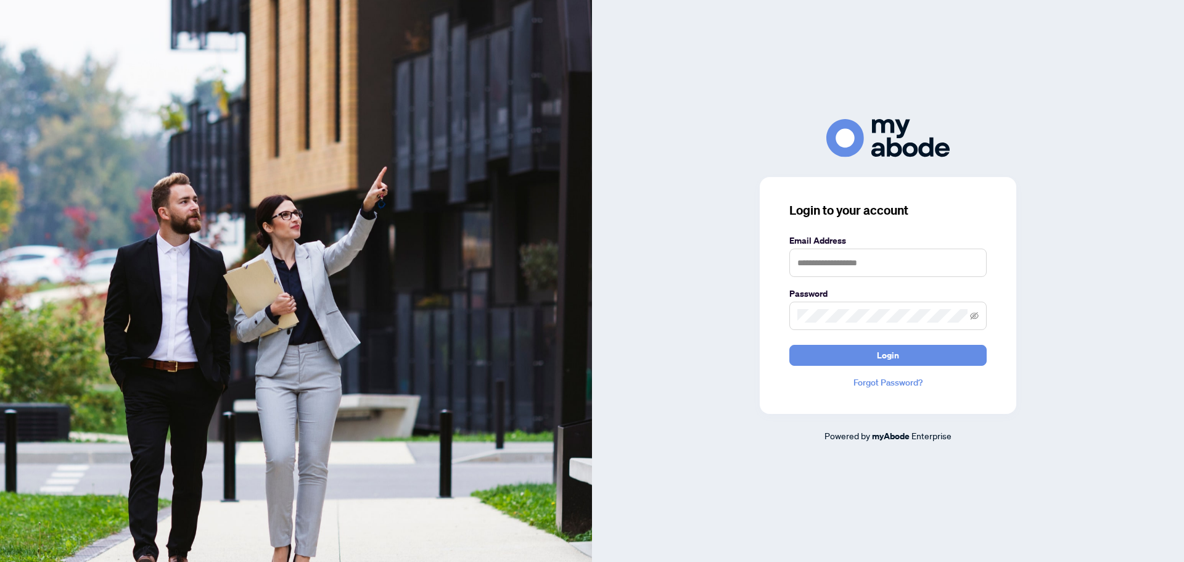 The image size is (1184, 562). I want to click on span: Enterprise, so click(931, 435).